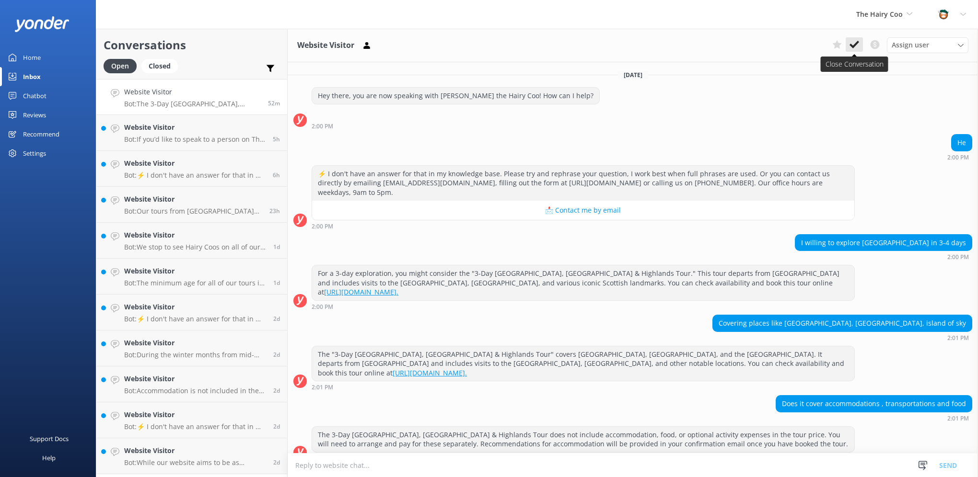 Image resolution: width=978 pixels, height=477 pixels. Describe the element at coordinates (162, 66) in the screenshot. I see `a: Closed` at that location.